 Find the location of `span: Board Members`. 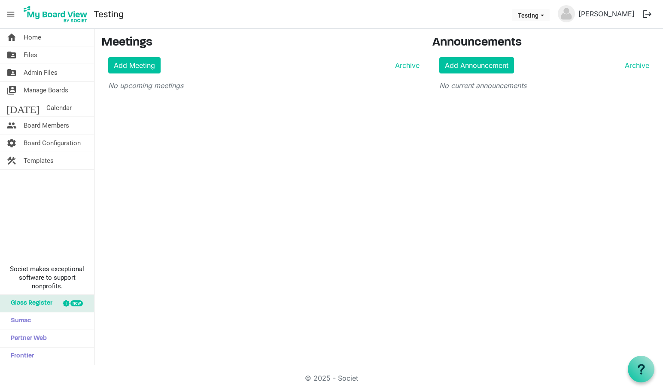

span: Board Members is located at coordinates (46, 125).